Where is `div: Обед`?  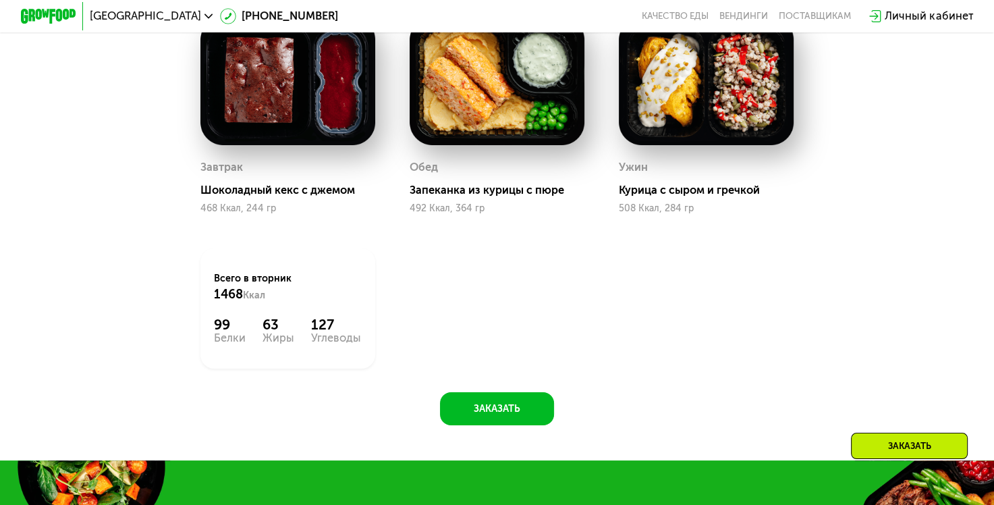
div: Обед is located at coordinates (424, 167).